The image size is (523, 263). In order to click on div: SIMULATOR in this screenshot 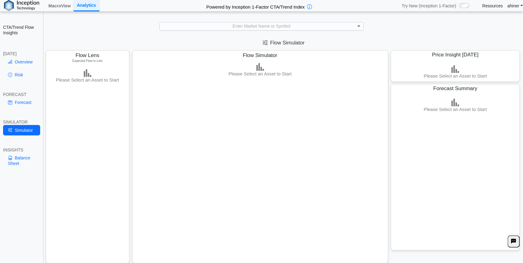, I will do `click(21, 122)`.